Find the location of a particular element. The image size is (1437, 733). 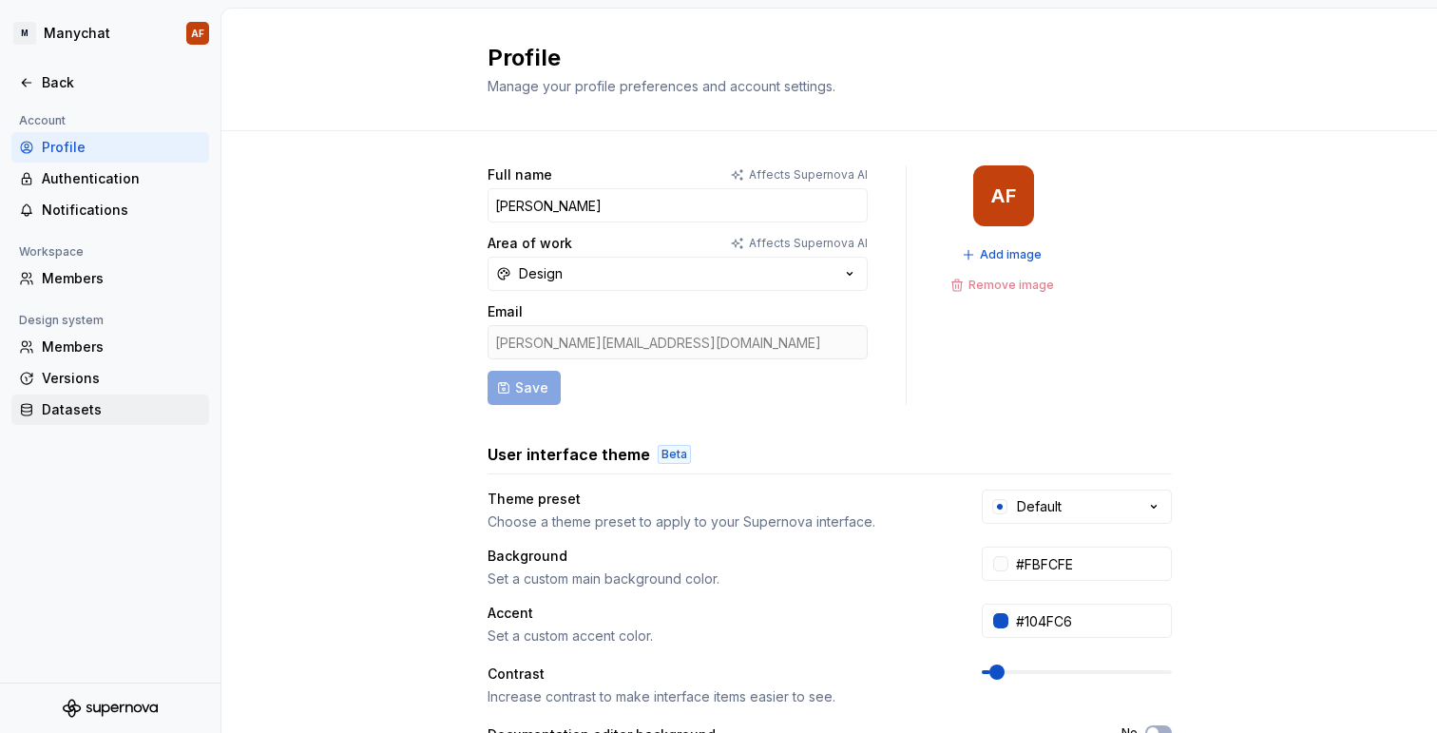

div: M is located at coordinates (25, 33).